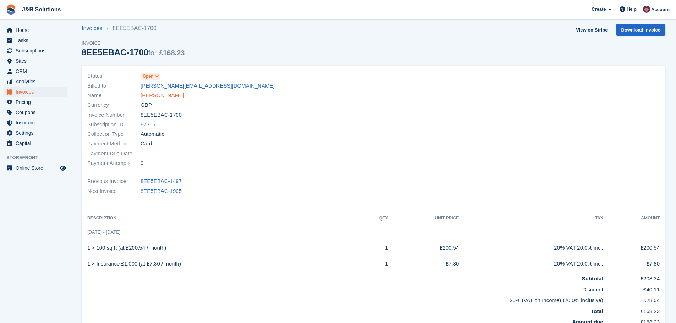 The image size is (676, 323). Describe the element at coordinates (423, 218) in the screenshot. I see `th: Unit Price` at that location.